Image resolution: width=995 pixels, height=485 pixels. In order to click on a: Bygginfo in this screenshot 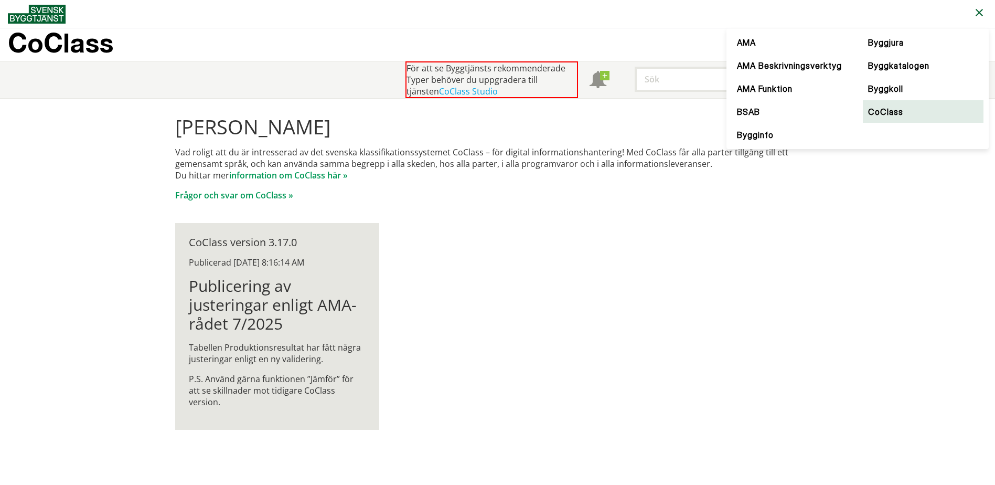, I will do `click(792, 135)`.